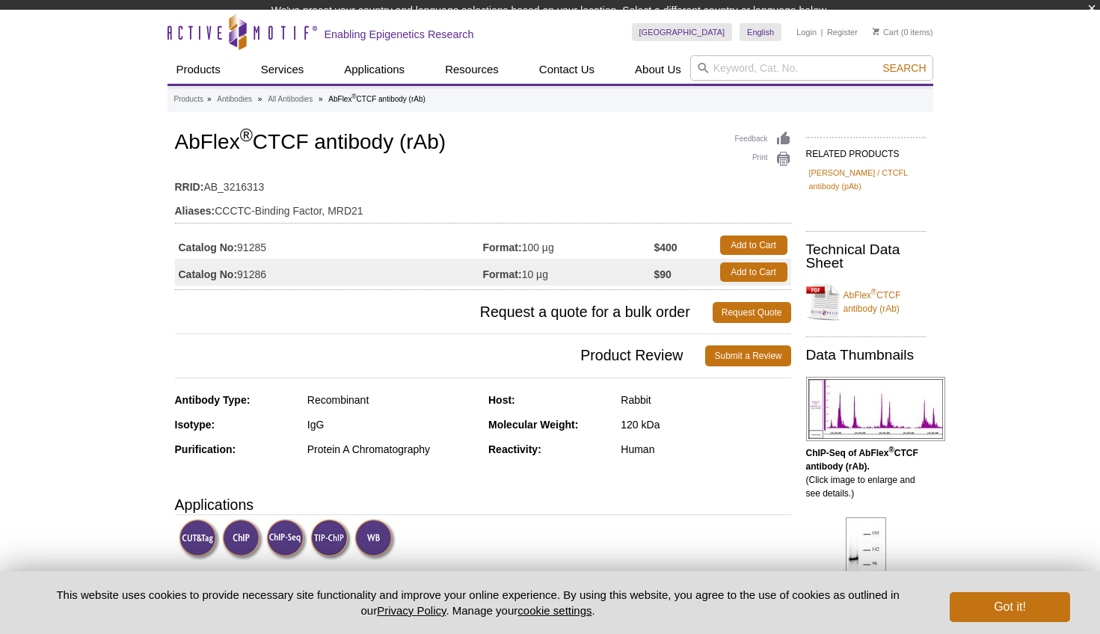 The width and height of the screenshot is (1100, 634). Describe the element at coordinates (483, 183) in the screenshot. I see `td: AB_3216313` at that location.